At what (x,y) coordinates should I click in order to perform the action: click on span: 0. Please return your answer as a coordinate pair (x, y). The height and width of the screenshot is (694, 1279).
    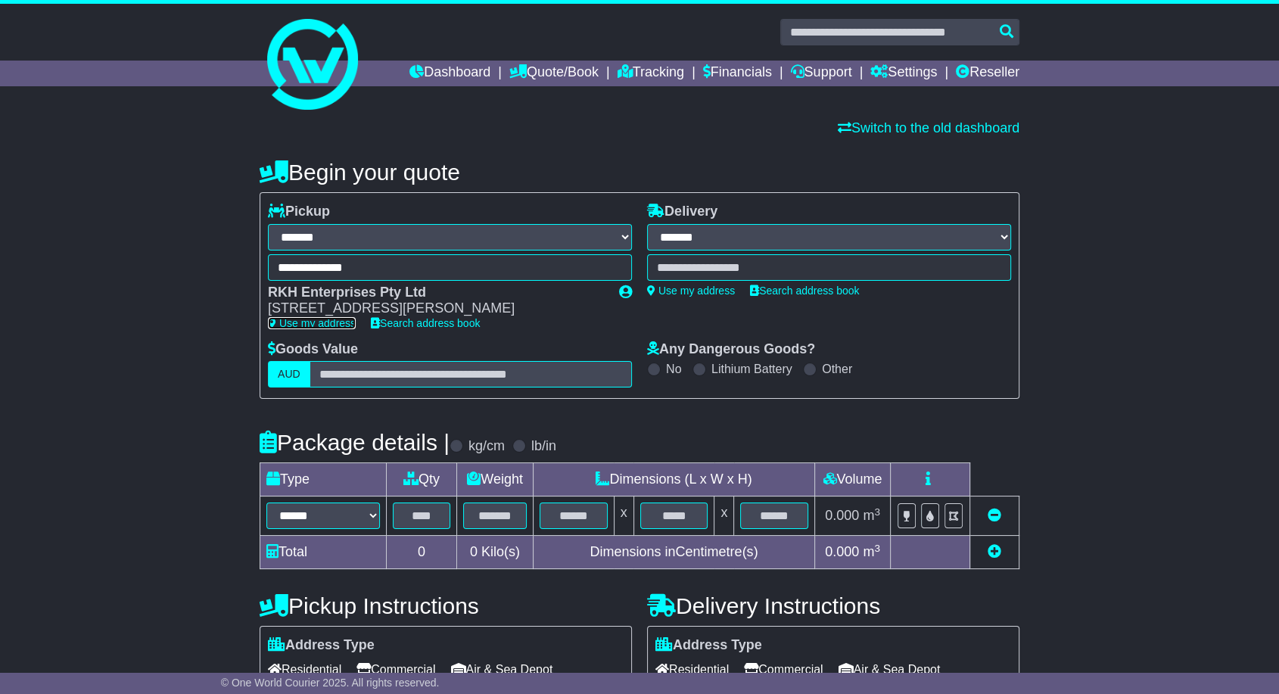
    Looking at the image, I should click on (474, 552).